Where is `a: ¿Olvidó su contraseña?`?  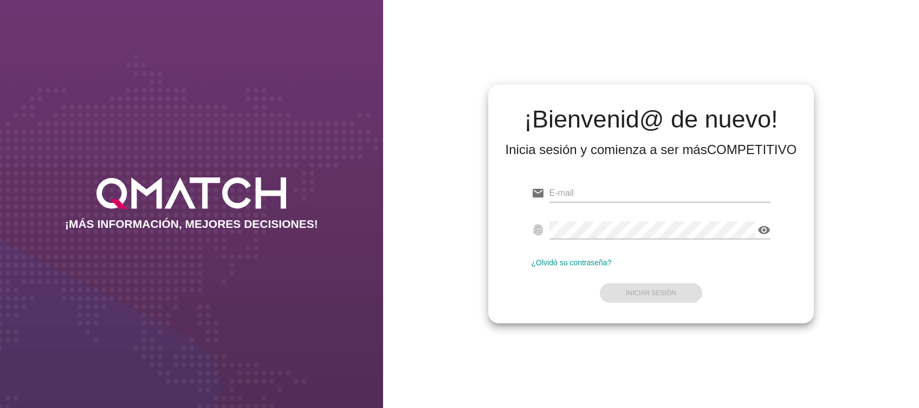
a: ¿Olvidó su contraseña? is located at coordinates (572, 262).